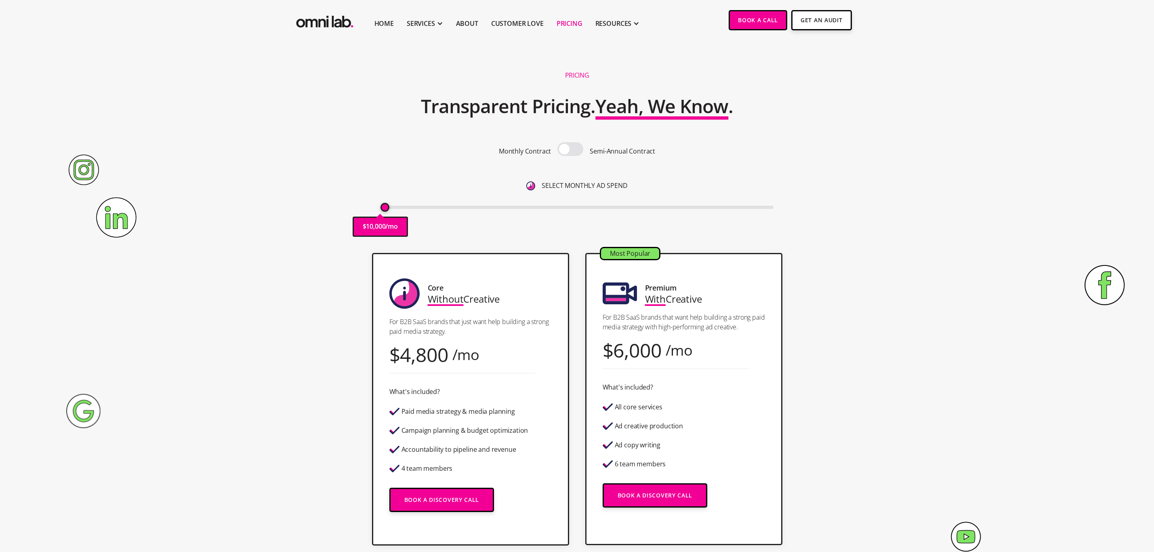 This screenshot has height=552, width=1154. What do you see at coordinates (467, 23) in the screenshot?
I see `a: About` at bounding box center [467, 23].